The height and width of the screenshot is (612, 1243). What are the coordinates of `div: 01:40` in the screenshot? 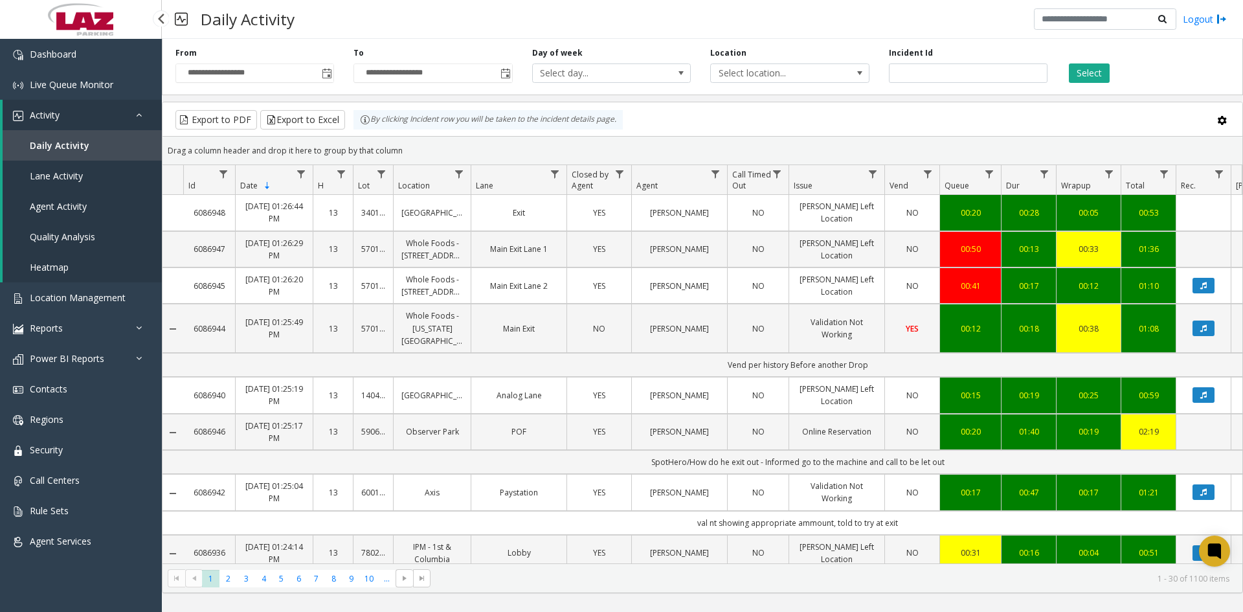 It's located at (1029, 431).